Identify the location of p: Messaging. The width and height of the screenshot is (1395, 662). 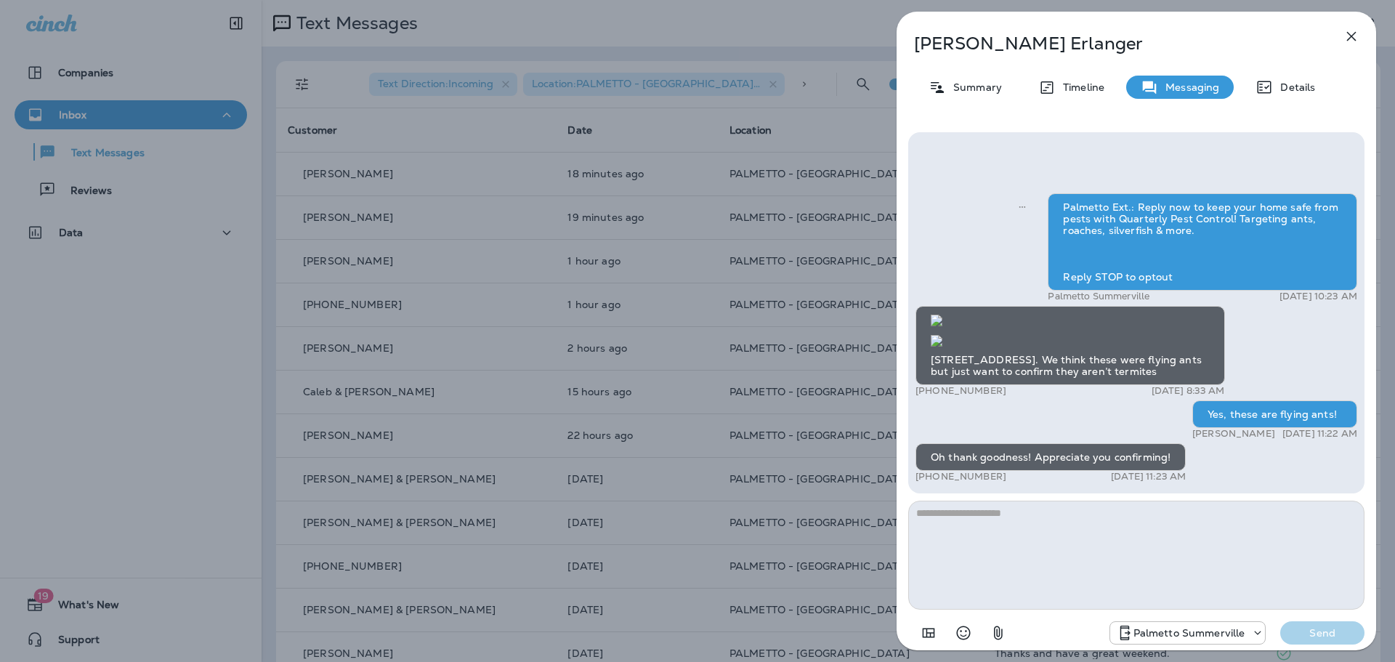
(1189, 87).